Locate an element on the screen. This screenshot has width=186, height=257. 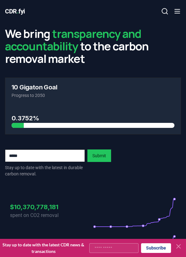
p: spent on CO2 removal is located at coordinates (52, 215).